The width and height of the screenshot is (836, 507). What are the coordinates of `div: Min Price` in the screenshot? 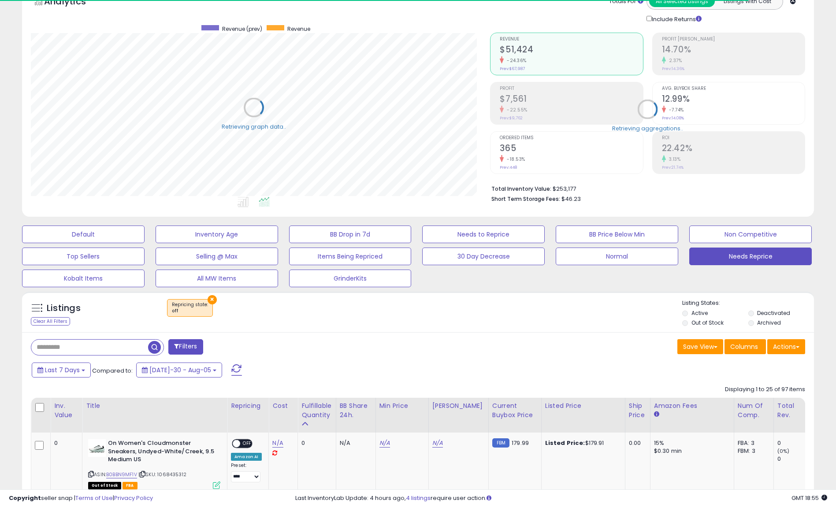 It's located at (402, 406).